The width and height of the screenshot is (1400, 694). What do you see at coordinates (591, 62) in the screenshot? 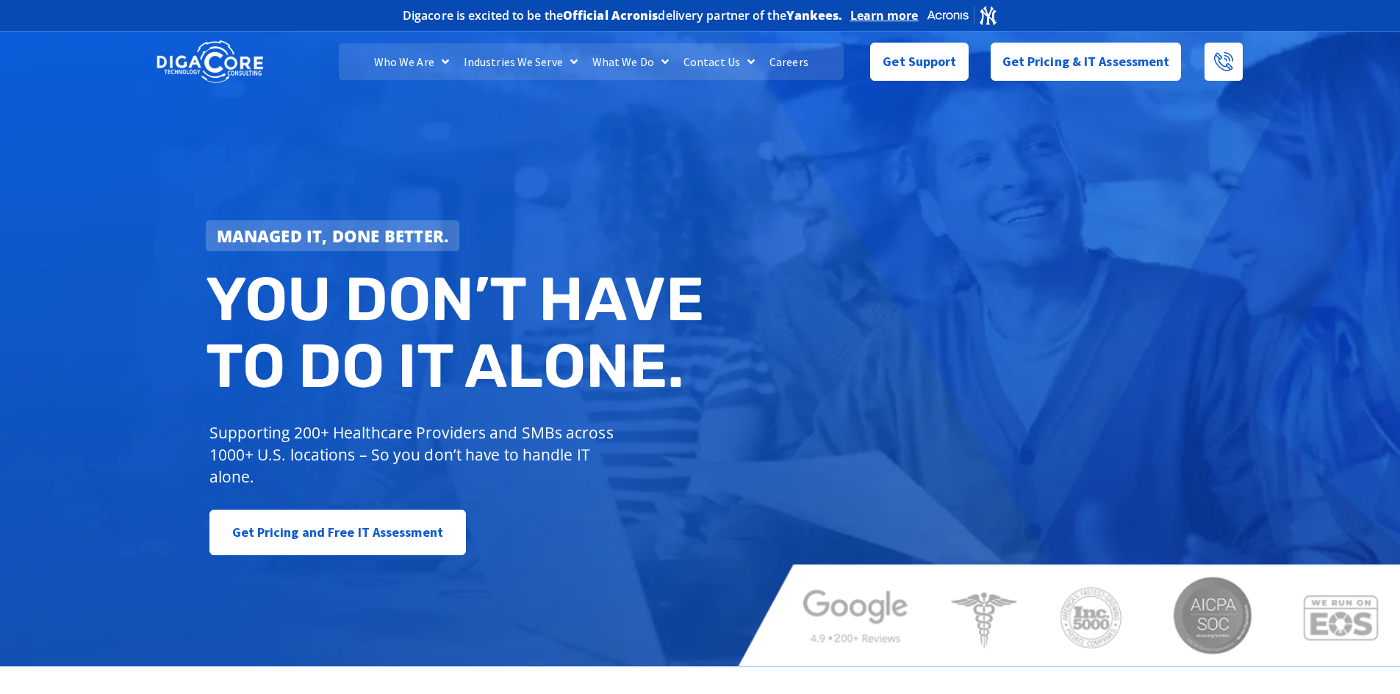
I see `nav: Menu` at bounding box center [591, 62].